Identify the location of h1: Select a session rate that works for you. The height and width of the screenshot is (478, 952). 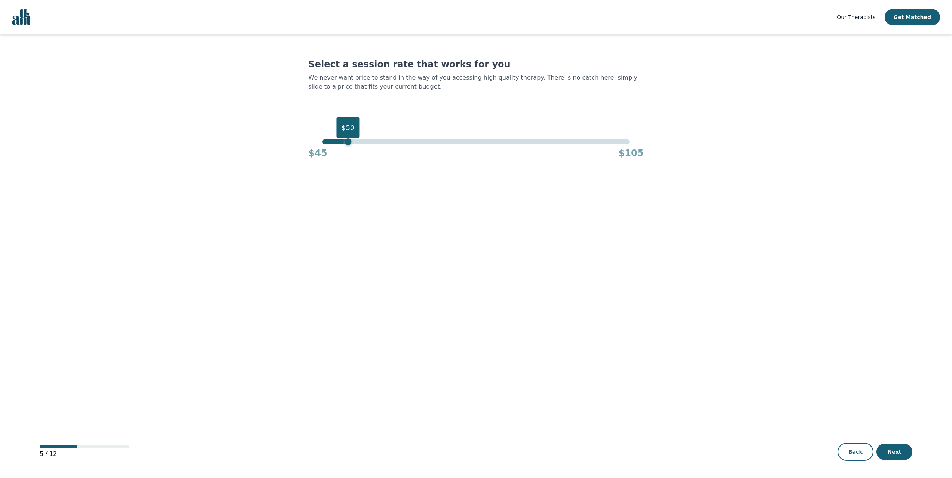
(476, 64).